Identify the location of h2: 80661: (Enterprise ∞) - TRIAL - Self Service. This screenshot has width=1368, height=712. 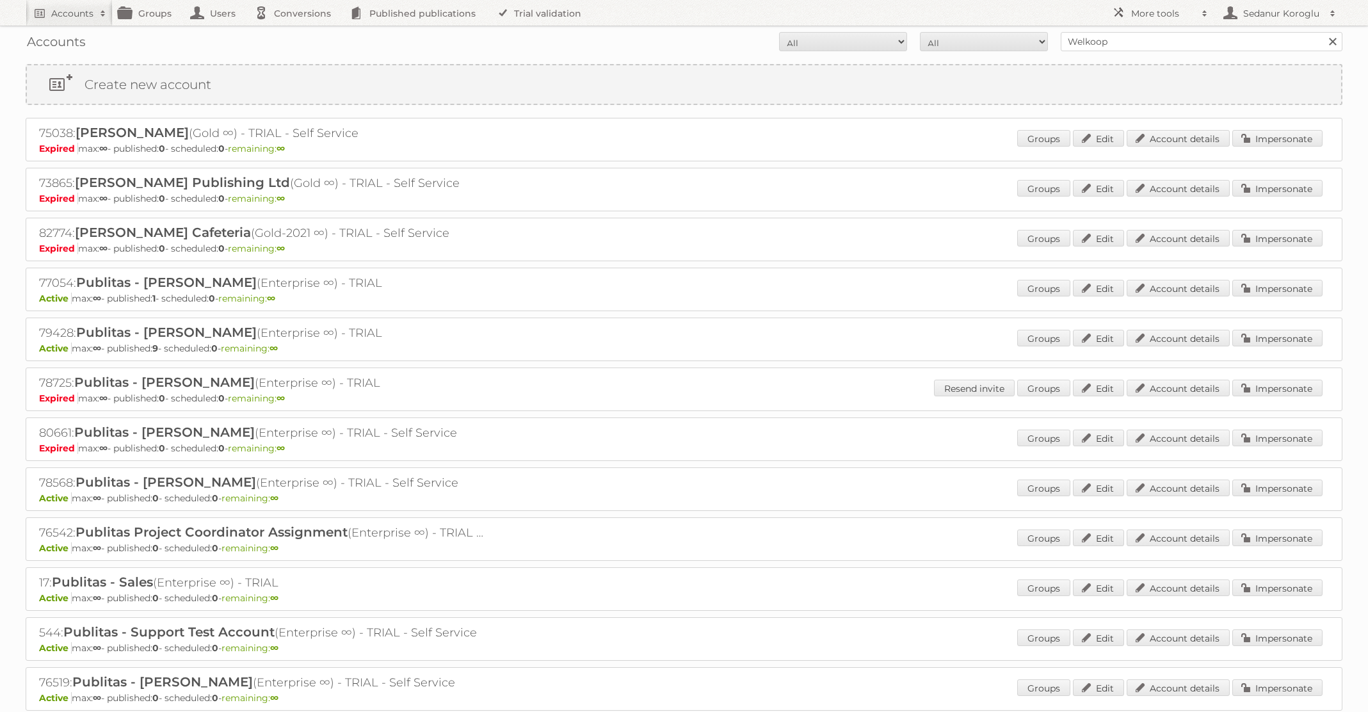
(263, 433).